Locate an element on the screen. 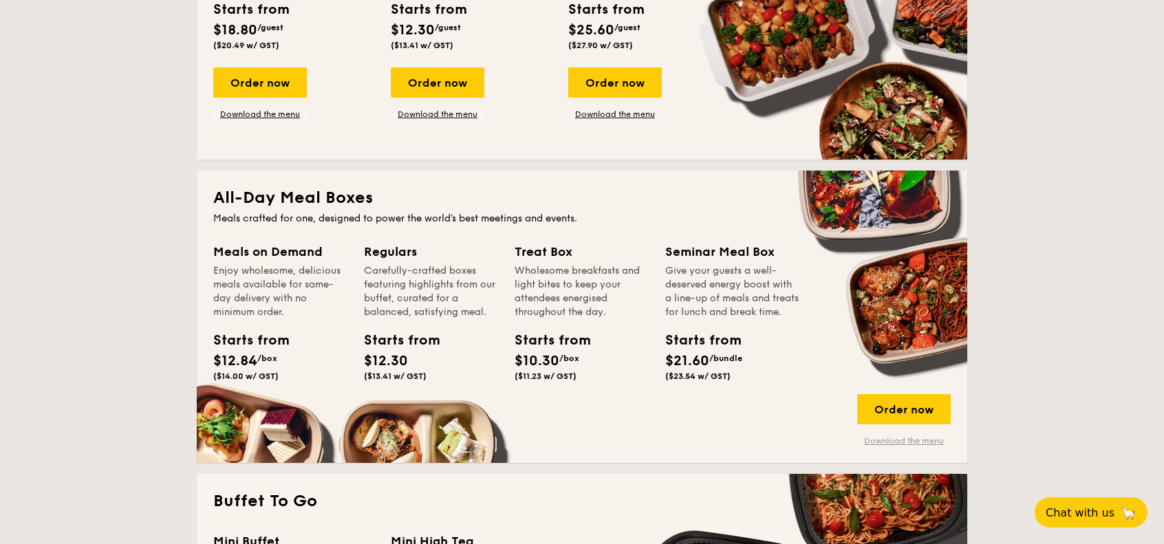  span: ($20.49 w/ GST) is located at coordinates (246, 45).